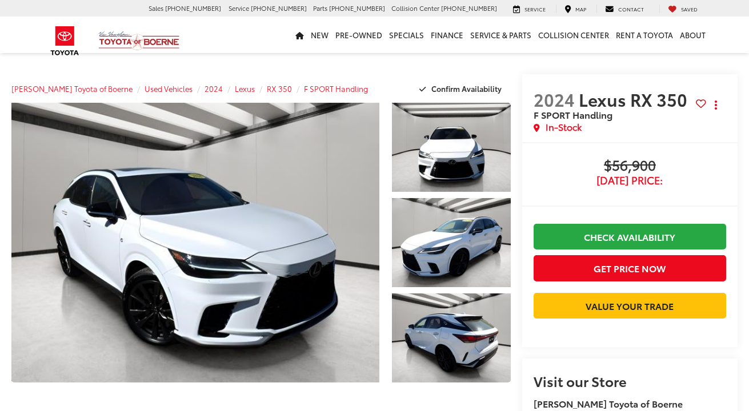 The width and height of the screenshot is (749, 411). What do you see at coordinates (575, 9) in the screenshot?
I see `a: Map` at bounding box center [575, 9].